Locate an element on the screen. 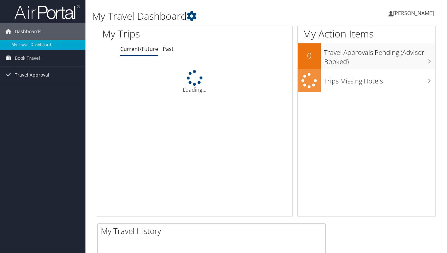 This screenshot has width=447, height=253. h3: Trips Missing Hotels is located at coordinates (379, 79).